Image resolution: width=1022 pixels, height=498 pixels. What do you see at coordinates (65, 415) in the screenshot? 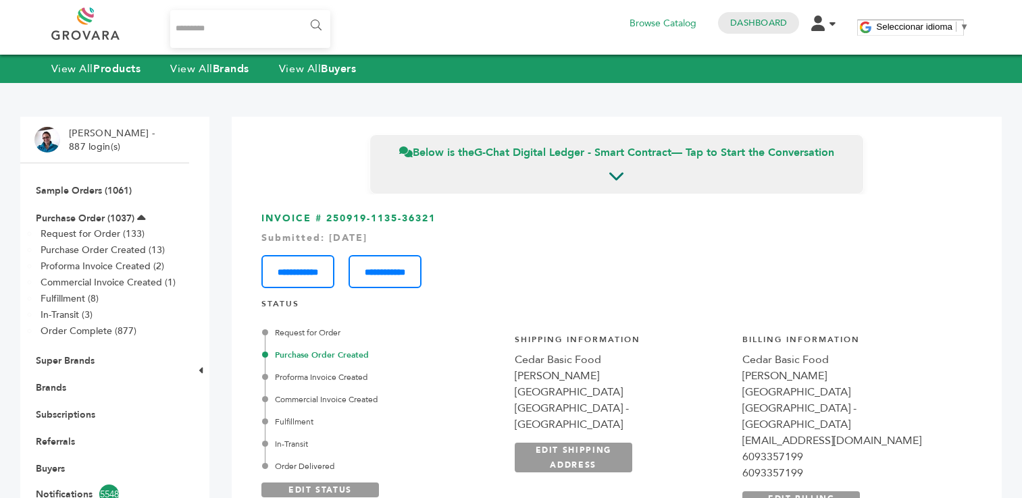
I see `a: Subscriptions` at bounding box center [65, 415].